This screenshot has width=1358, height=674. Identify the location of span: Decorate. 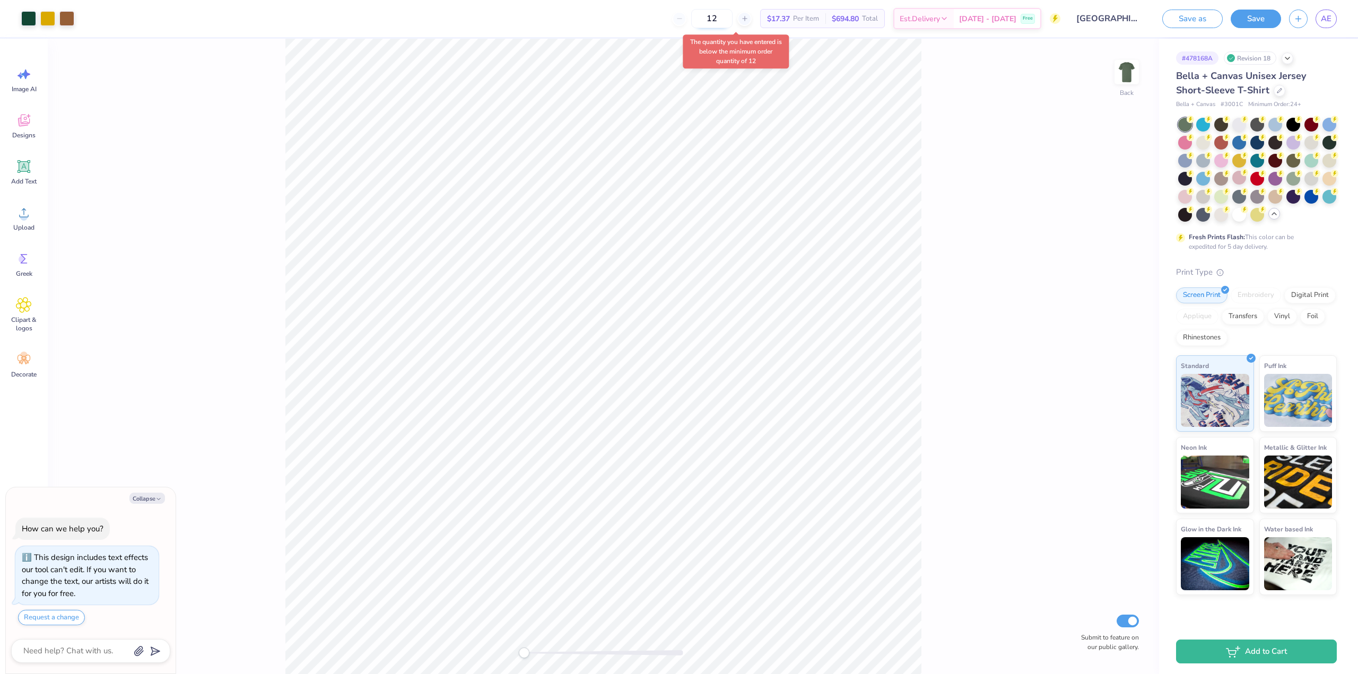
(24, 374).